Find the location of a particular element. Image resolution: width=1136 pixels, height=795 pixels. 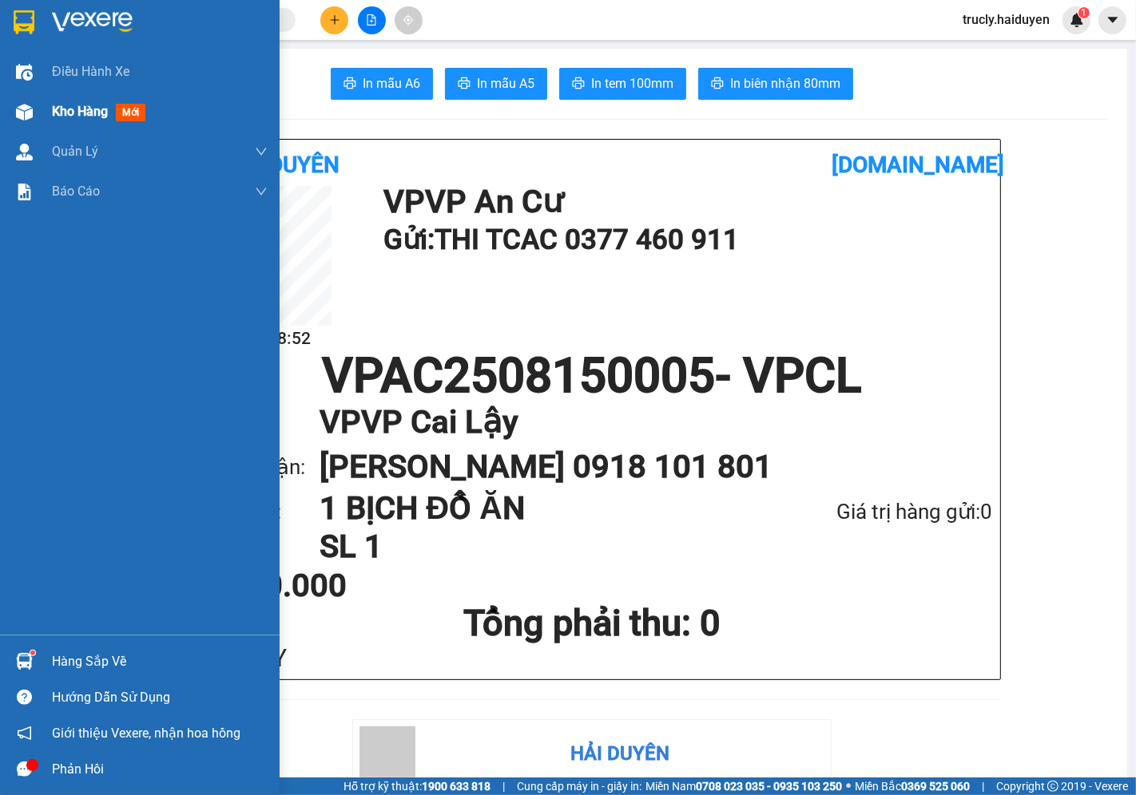

div: NHẸ TAY is located at coordinates (592, 658).